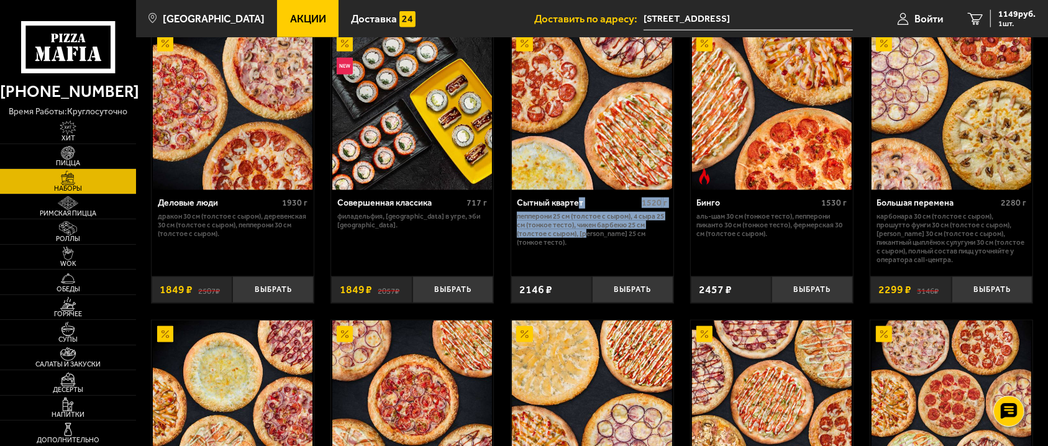 The width and height of the screenshot is (1048, 446). Describe the element at coordinates (219, 203) in the screenshot. I see `div: Деловые люди` at that location.